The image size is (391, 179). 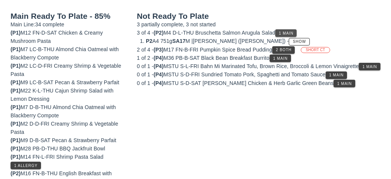 I want to click on div: M36 PB-B-SAT Black Bean Breakfast Burrito, so click(x=259, y=58).